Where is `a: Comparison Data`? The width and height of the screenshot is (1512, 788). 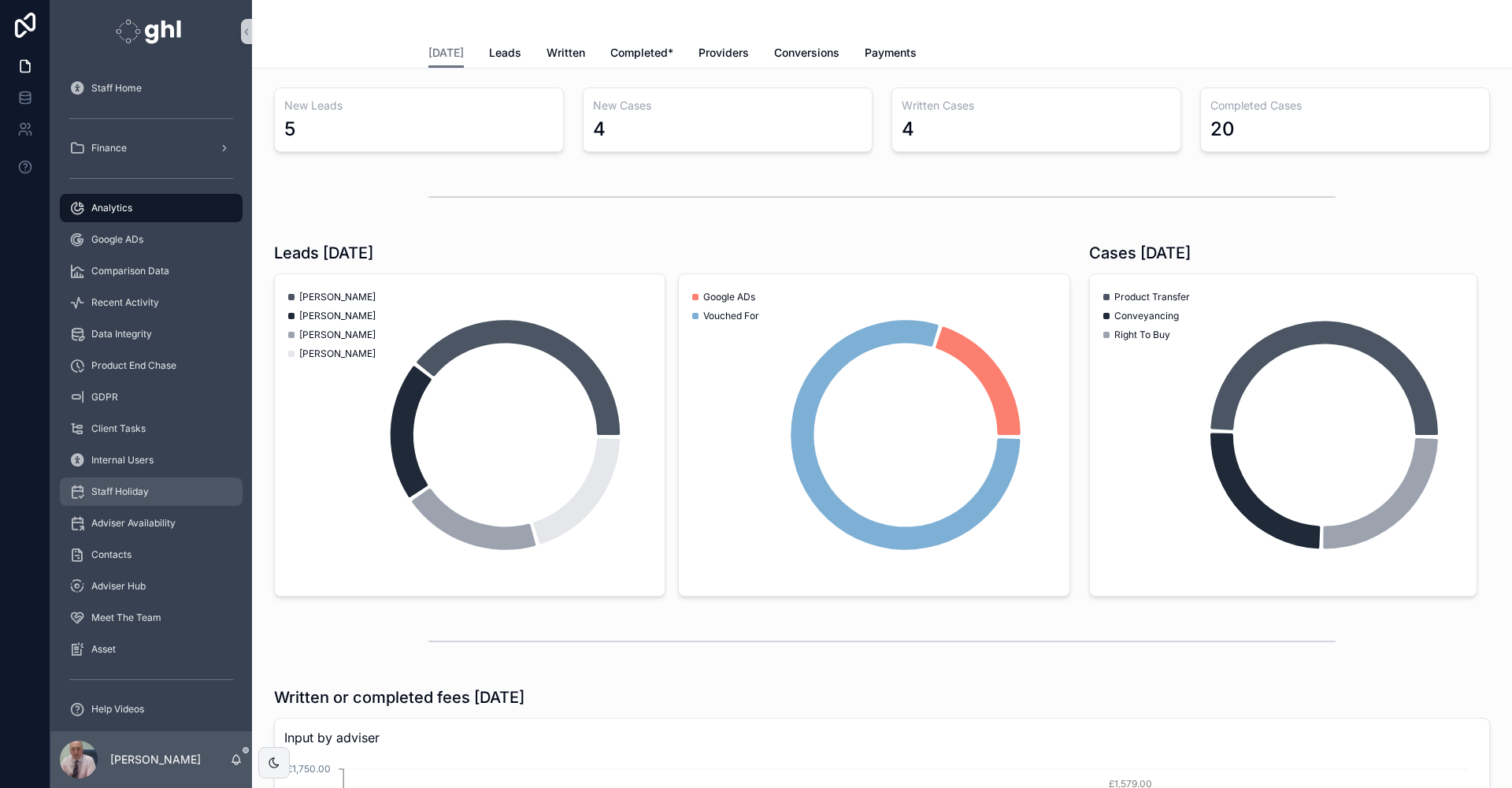 a: Comparison Data is located at coordinates (151, 271).